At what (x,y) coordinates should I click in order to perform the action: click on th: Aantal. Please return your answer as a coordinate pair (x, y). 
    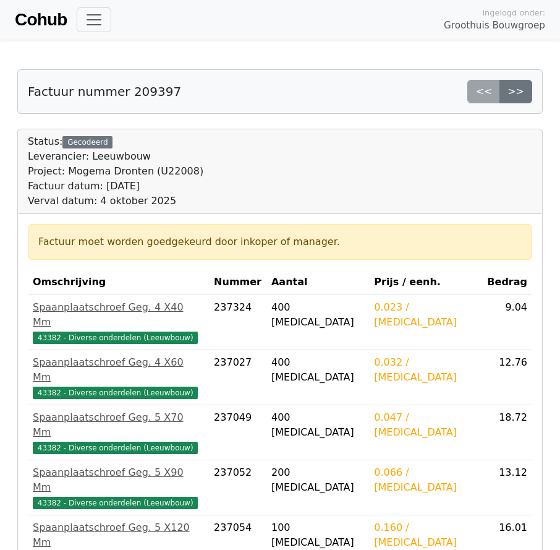
    Looking at the image, I should click on (318, 282).